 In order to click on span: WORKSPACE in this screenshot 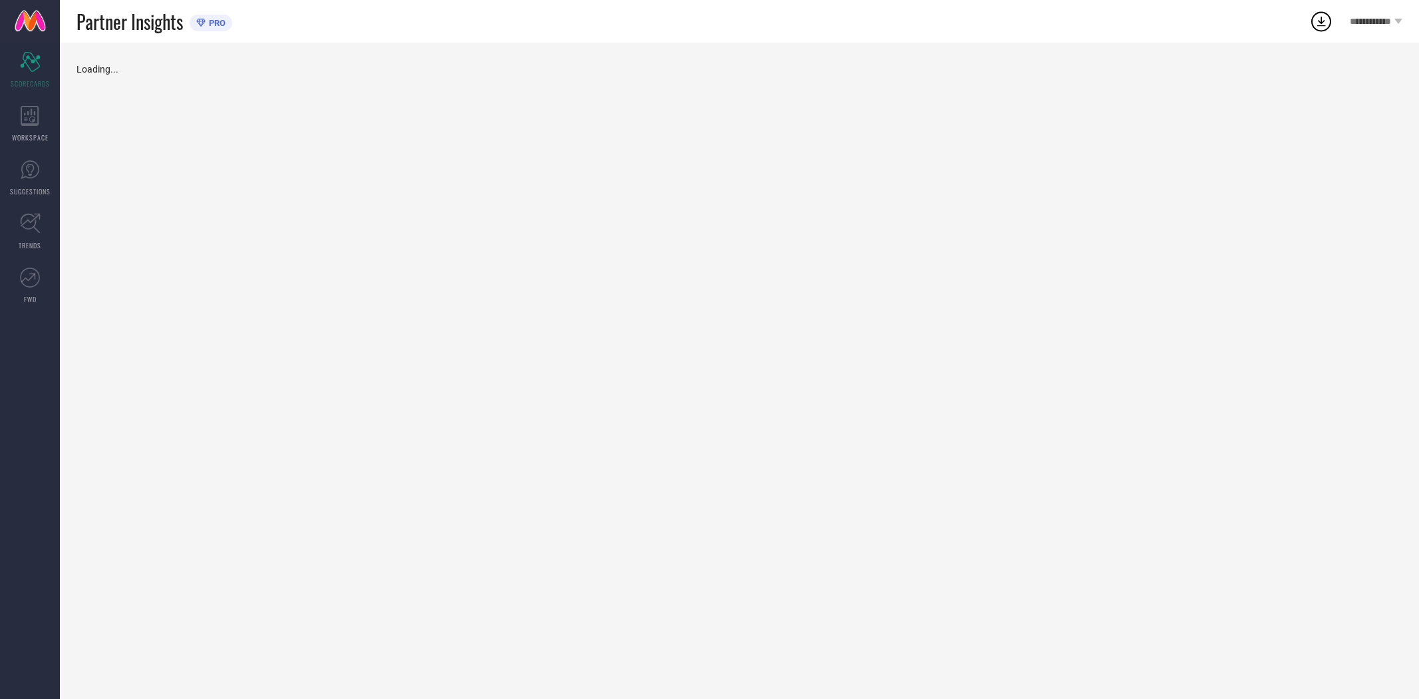, I will do `click(30, 137)`.